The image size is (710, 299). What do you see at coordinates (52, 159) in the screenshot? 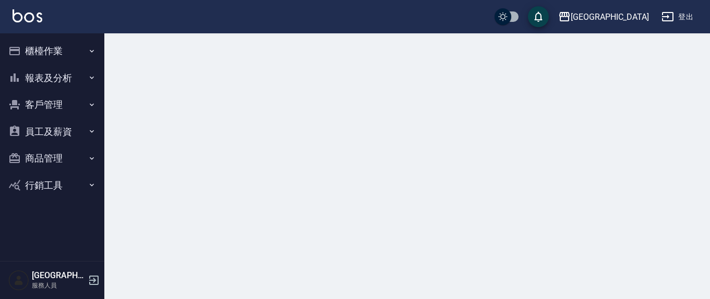
I see `button: 商品管理` at bounding box center [52, 159].